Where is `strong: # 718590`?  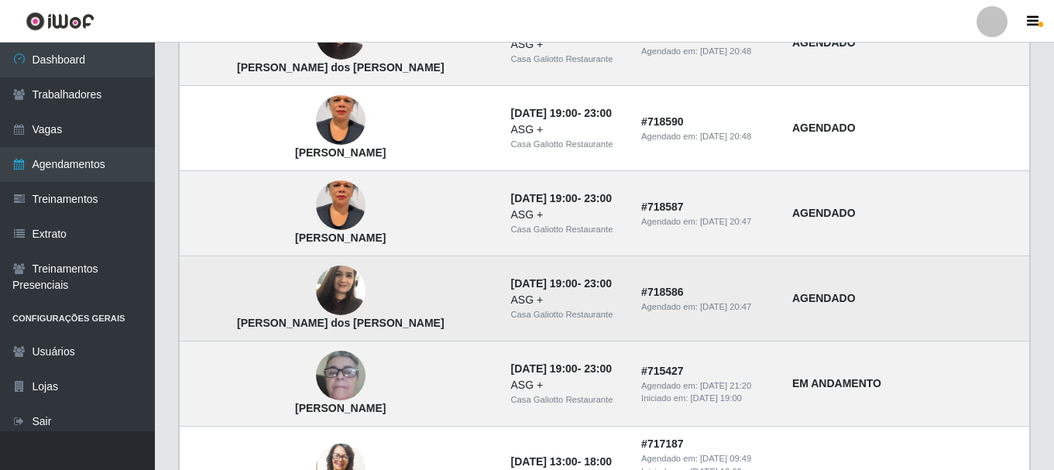
strong: # 718590 is located at coordinates (662, 122).